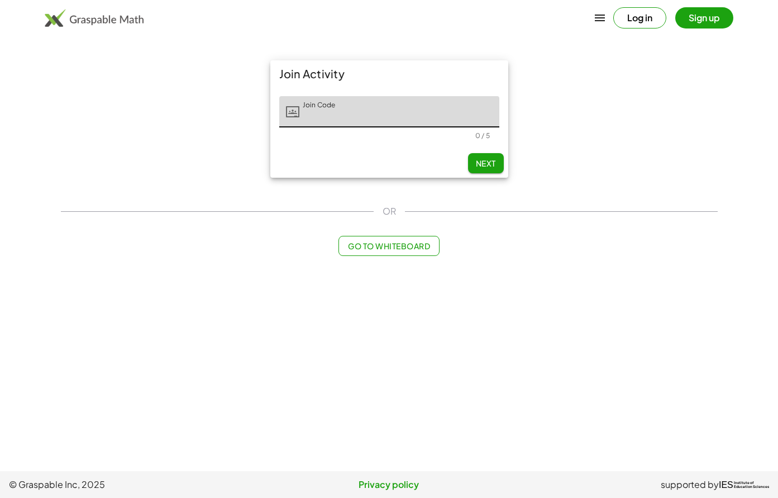 The width and height of the screenshot is (778, 498). What do you see at coordinates (752, 485) in the screenshot?
I see `span: Institute of Education Sciences` at bounding box center [752, 485].